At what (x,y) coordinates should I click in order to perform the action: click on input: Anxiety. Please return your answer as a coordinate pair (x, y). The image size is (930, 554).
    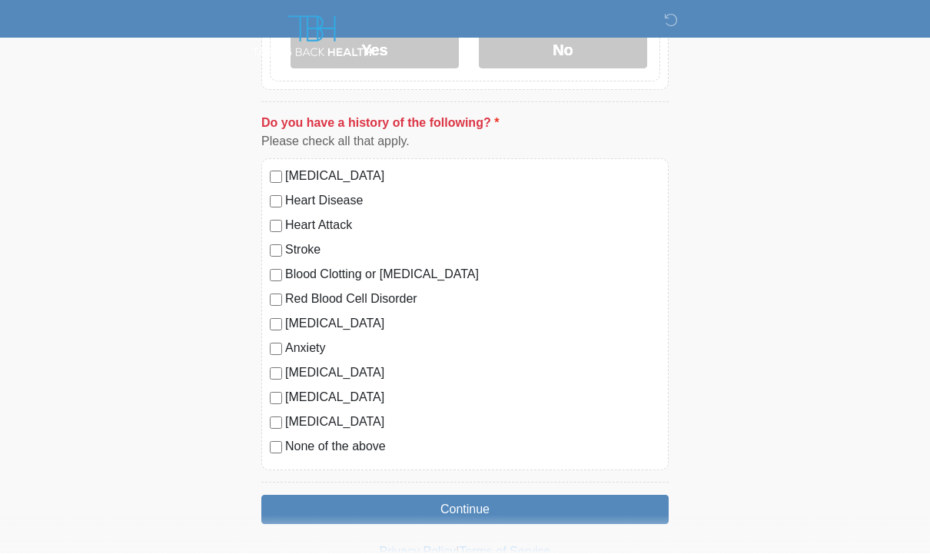
    Looking at the image, I should click on (276, 350).